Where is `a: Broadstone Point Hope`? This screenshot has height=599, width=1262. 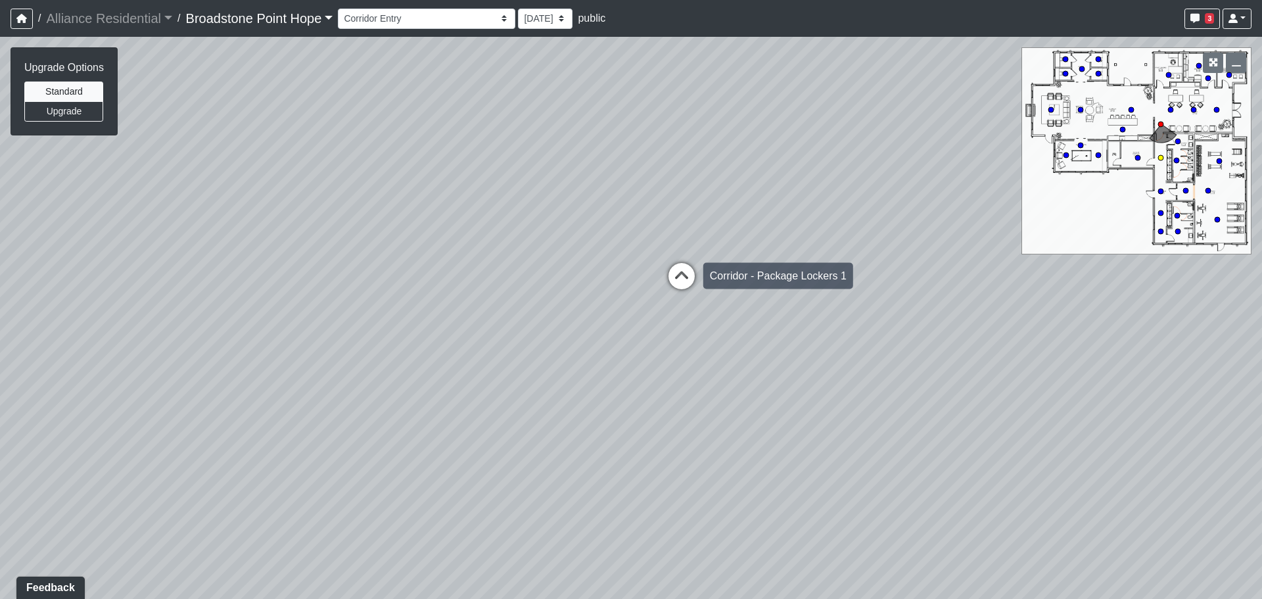
a: Broadstone Point Hope is located at coordinates (260, 18).